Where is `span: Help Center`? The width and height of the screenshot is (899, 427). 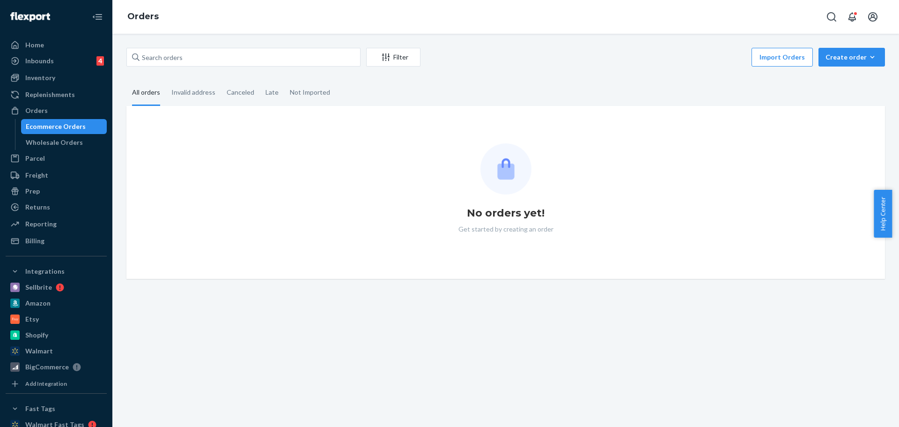 span: Help Center is located at coordinates (883, 214).